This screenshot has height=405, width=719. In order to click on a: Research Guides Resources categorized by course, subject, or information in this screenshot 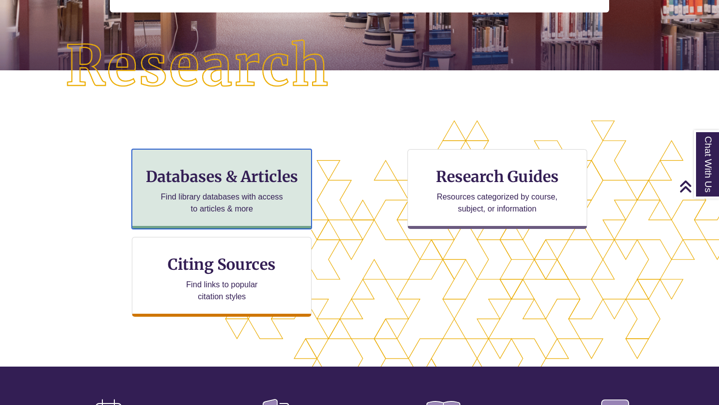, I will do `click(497, 189)`.